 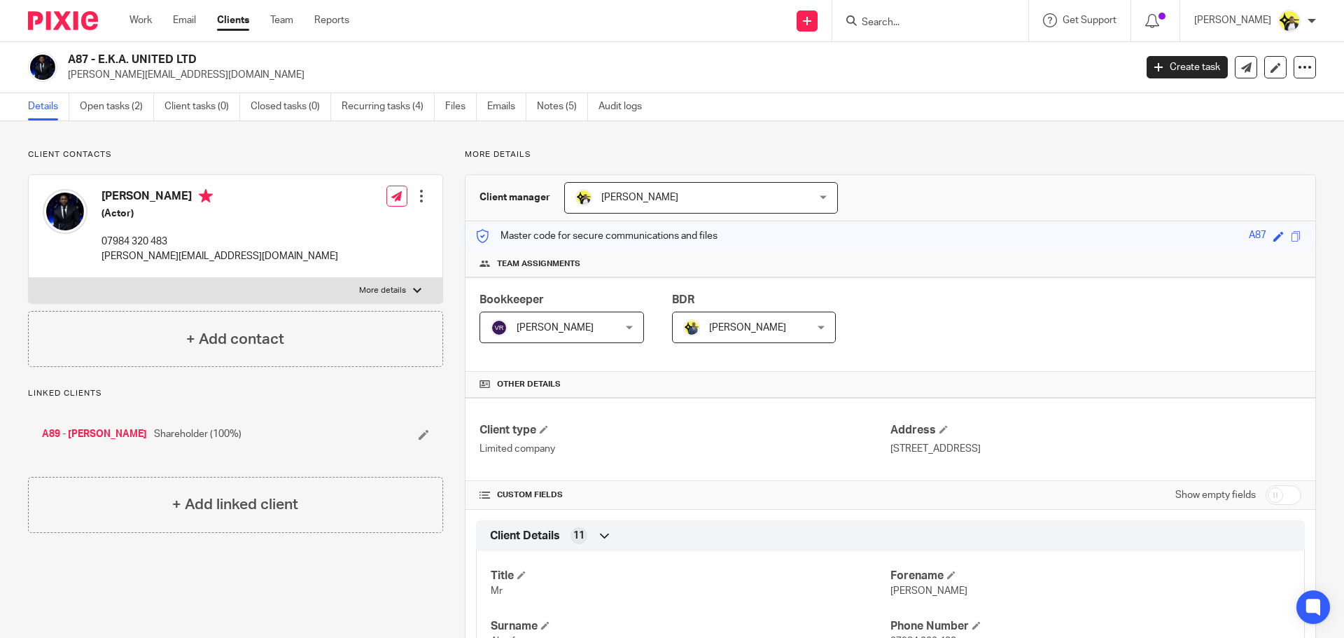 What do you see at coordinates (1187, 67) in the screenshot?
I see `a: Create task` at bounding box center [1187, 67].